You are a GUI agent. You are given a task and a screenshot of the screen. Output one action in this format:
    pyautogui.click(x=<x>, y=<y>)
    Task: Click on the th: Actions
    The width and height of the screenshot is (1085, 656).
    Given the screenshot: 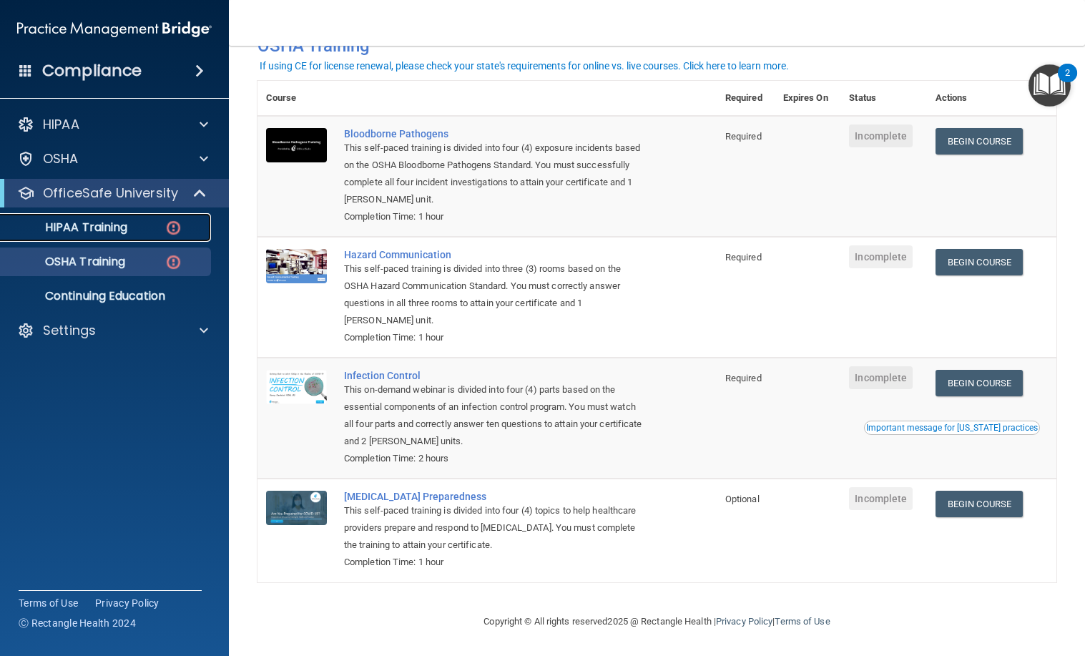 What is the action you would take?
    pyautogui.click(x=991, y=98)
    